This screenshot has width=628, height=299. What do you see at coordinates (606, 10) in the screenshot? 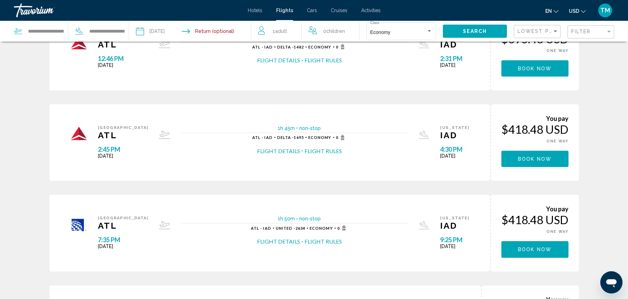
I see `button: User Menu` at bounding box center [606, 10].